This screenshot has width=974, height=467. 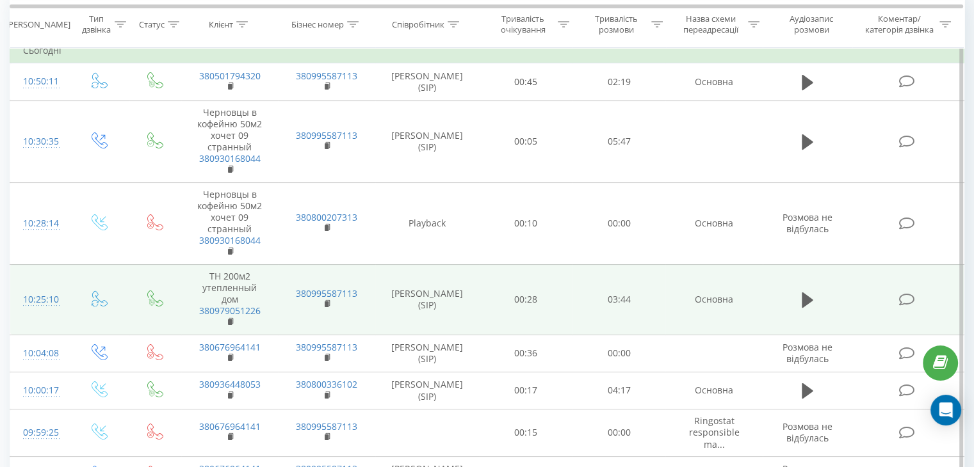 I want to click on td: 05:47, so click(x=619, y=142).